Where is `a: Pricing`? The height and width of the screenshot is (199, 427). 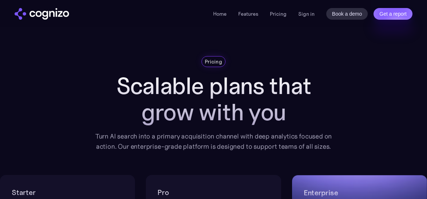
a: Pricing is located at coordinates (278, 14).